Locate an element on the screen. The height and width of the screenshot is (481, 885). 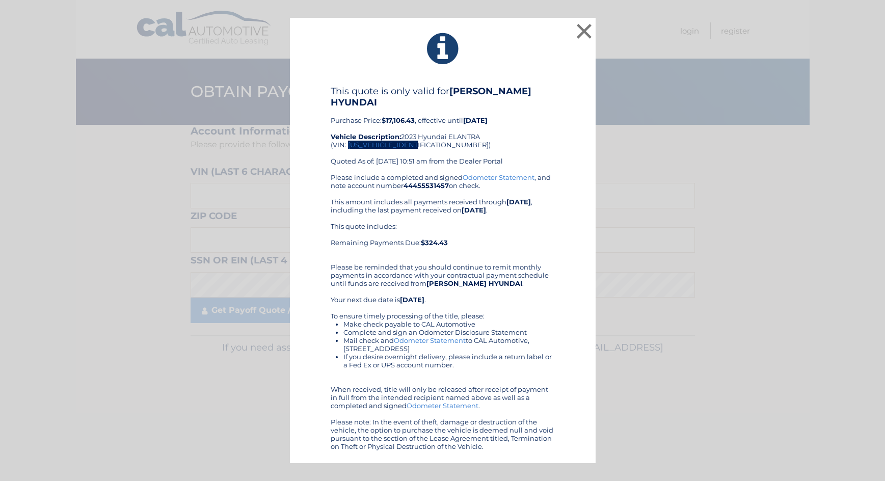
b: $17,106.43 is located at coordinates (398, 120).